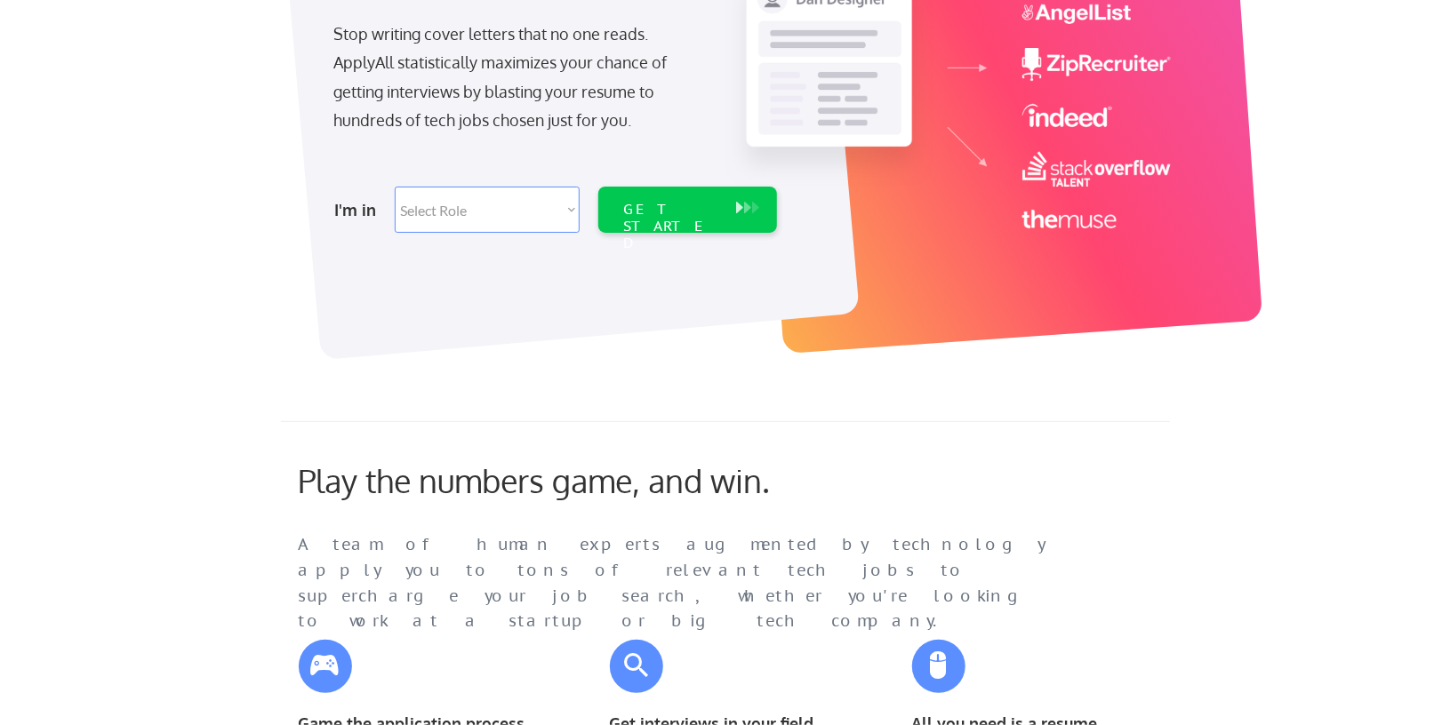 This screenshot has height=725, width=1450. I want to click on div: A team of human experts augmented by technology apply you to tons of relevant tech jobs to superc..., so click(690, 583).